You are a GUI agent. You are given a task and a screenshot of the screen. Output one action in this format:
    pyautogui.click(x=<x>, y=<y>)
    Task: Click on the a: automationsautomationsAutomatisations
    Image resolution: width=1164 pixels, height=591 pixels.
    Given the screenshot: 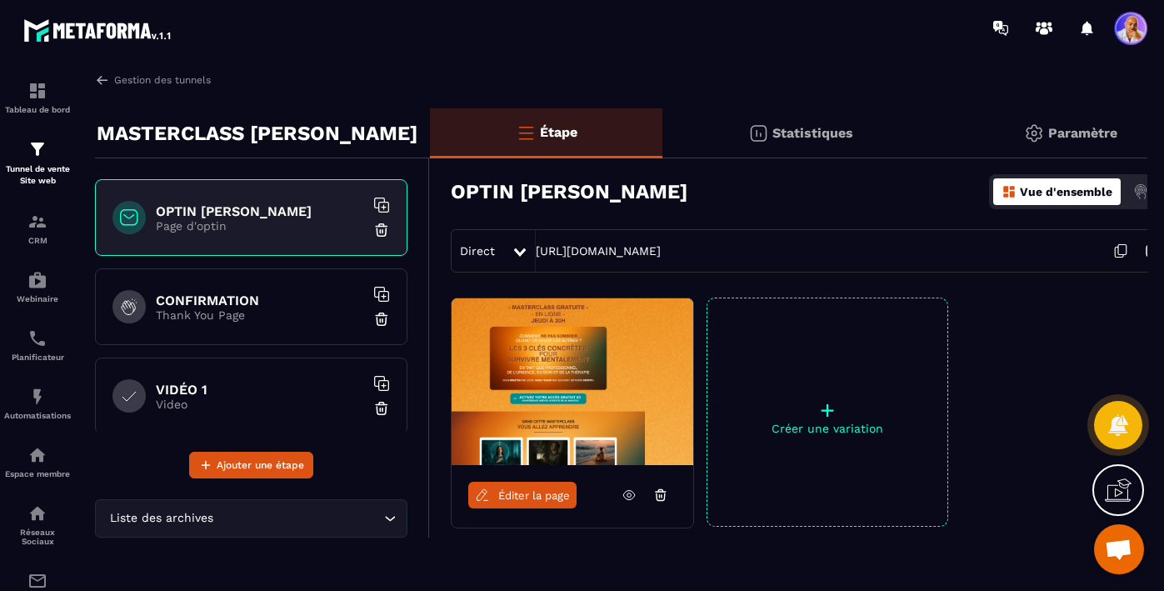 What is the action you would take?
    pyautogui.click(x=37, y=403)
    